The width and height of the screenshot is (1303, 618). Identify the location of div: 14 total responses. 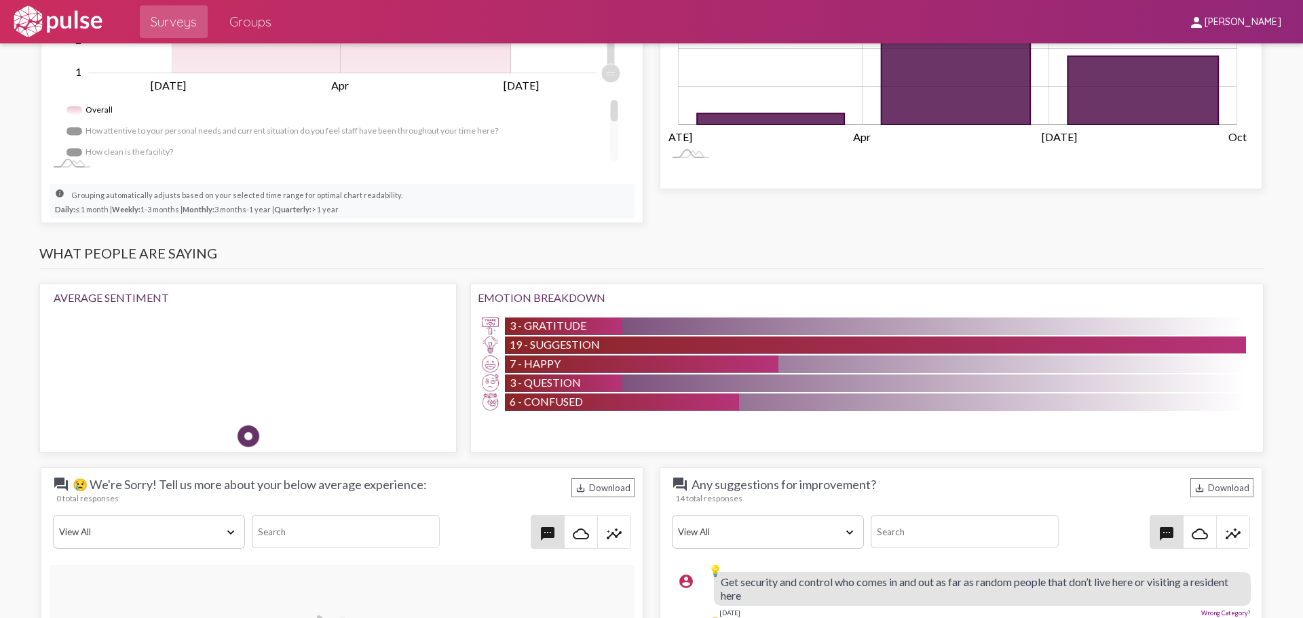
(964, 498).